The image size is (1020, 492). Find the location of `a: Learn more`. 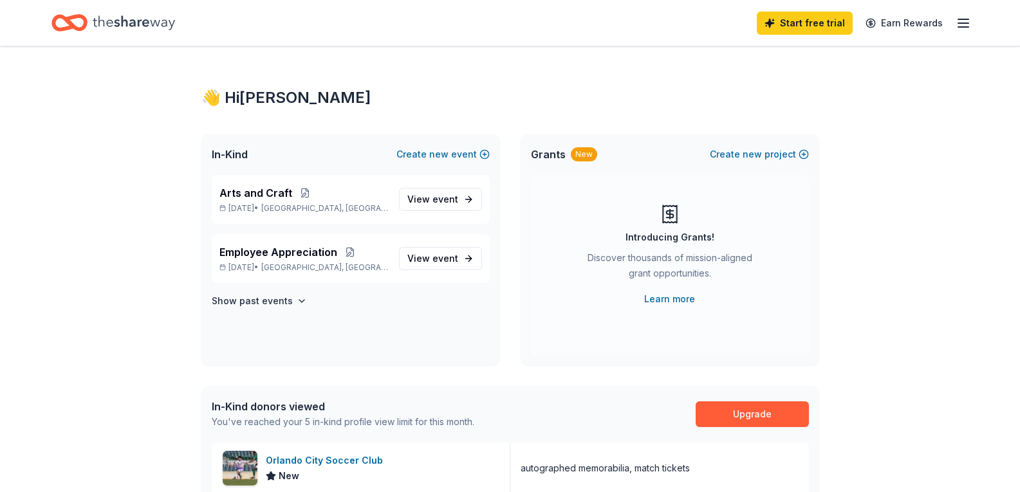

a: Learn more is located at coordinates (669, 299).